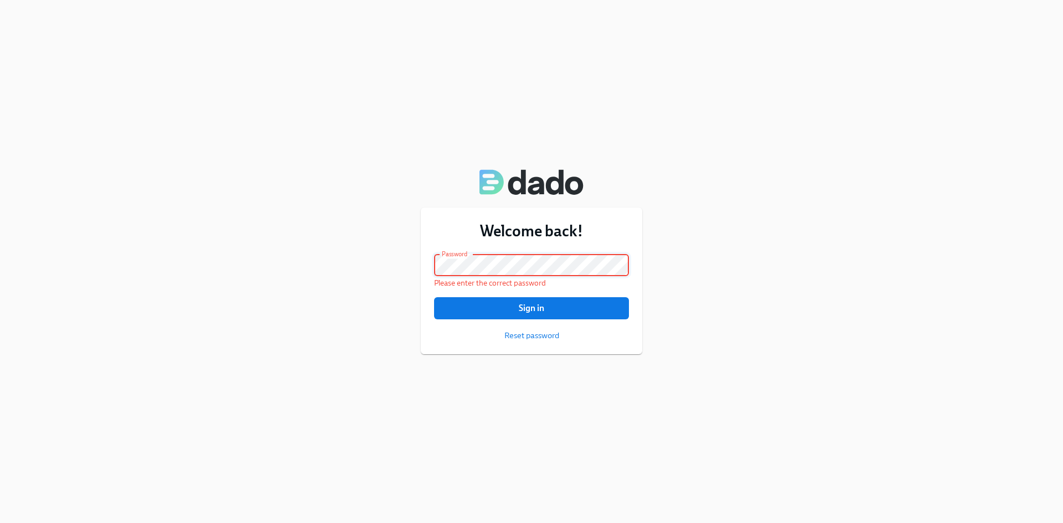 The width and height of the screenshot is (1063, 523). What do you see at coordinates (532, 283) in the screenshot?
I see `p: Please enter the correct password` at bounding box center [532, 283].